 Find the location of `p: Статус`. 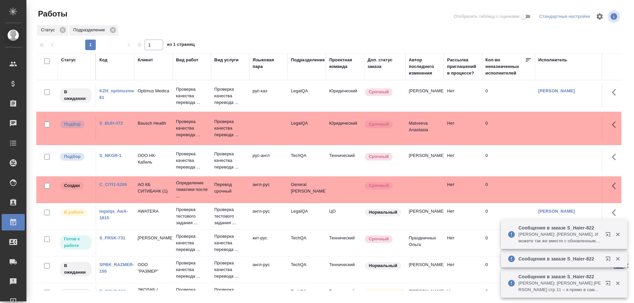

p: Статус is located at coordinates (49, 30).